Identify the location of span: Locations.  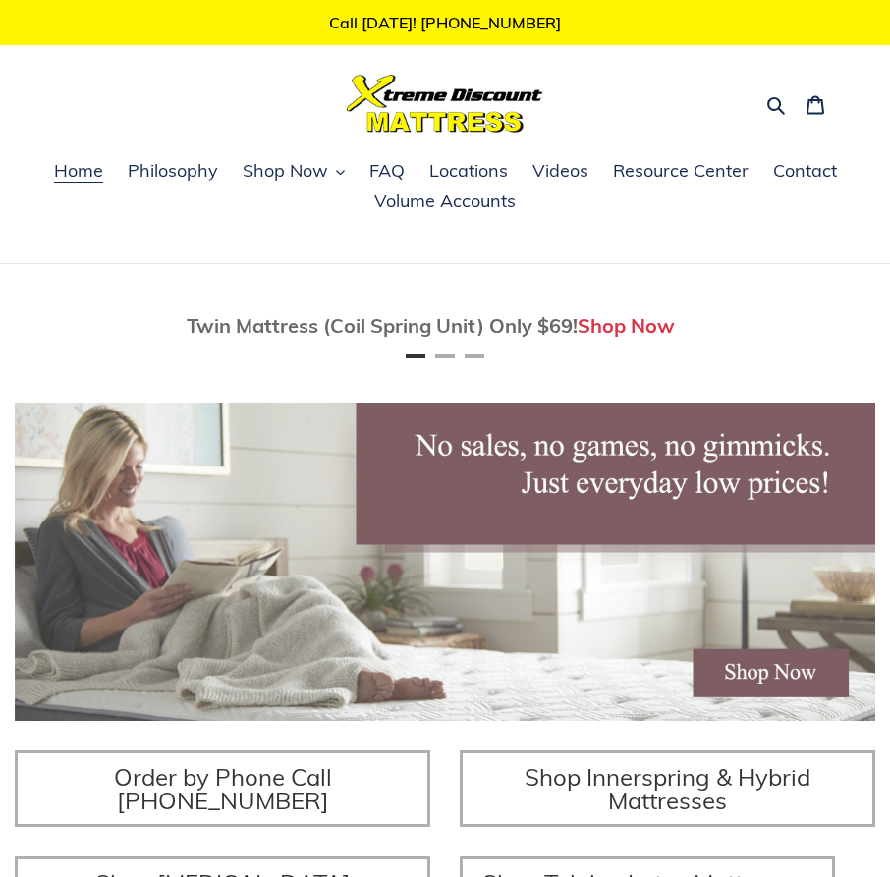
(469, 171).